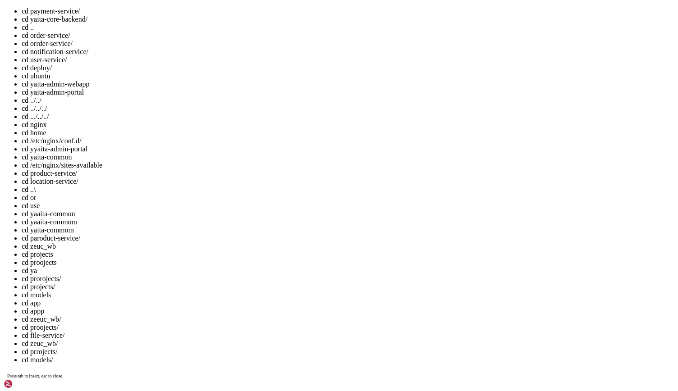 Image resolution: width=678 pixels, height=391 pixels. Describe the element at coordinates (348, 360) in the screenshot. I see `li: cd models/` at that location.